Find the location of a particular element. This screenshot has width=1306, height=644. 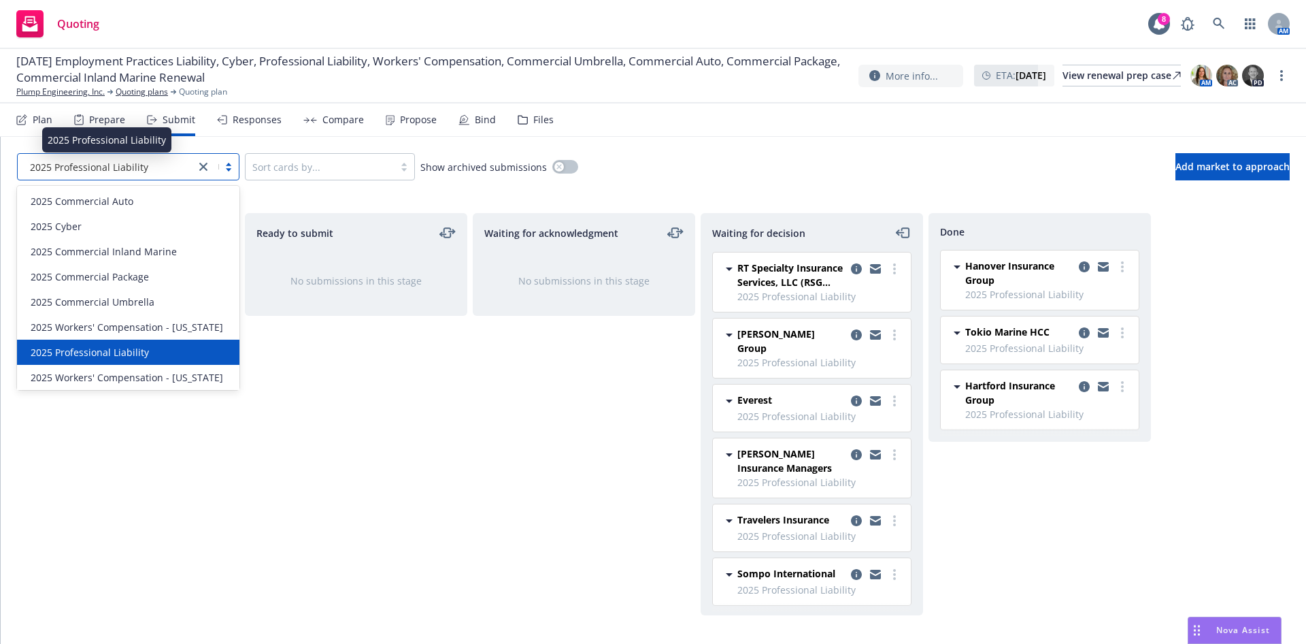

span: Sompo International is located at coordinates (786, 573).